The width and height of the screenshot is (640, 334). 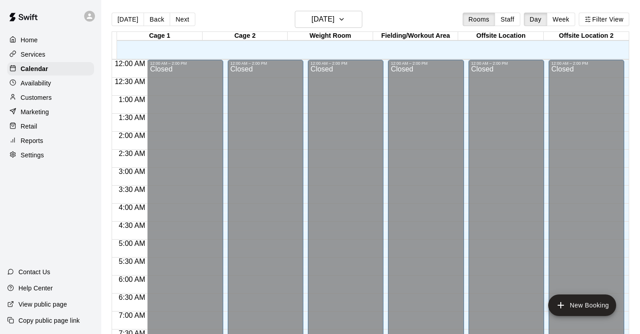 I want to click on div: Home, so click(x=50, y=40).